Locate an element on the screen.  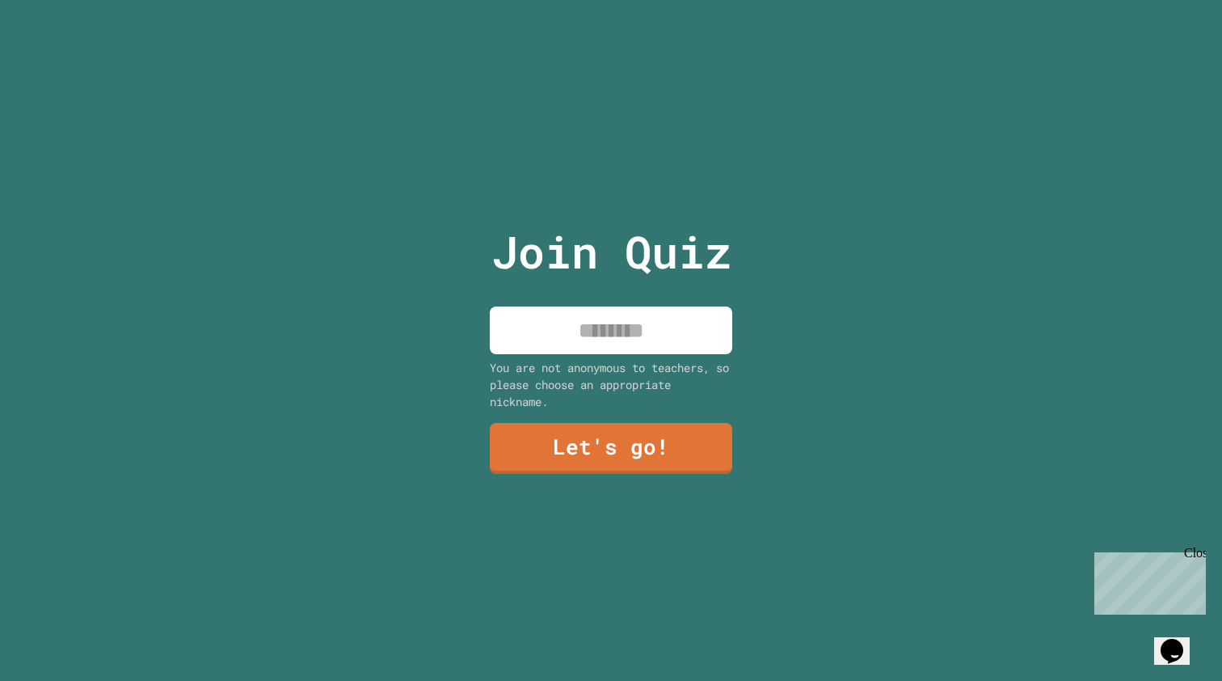
a: Let's go! is located at coordinates (611, 448).